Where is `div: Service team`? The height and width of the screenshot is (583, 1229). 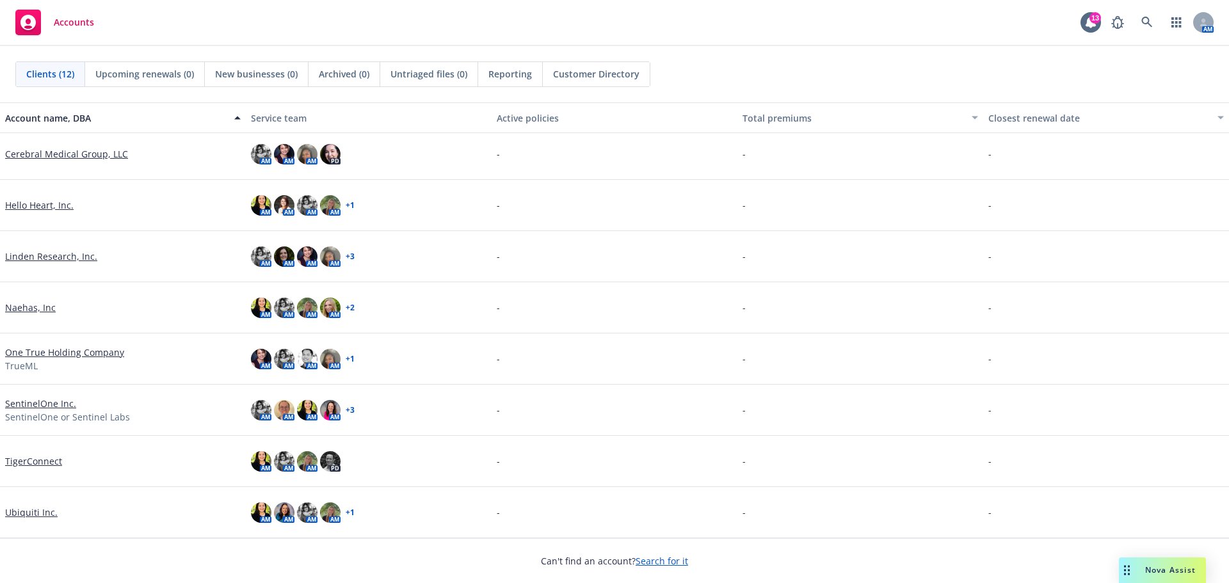 div: Service team is located at coordinates (369, 118).